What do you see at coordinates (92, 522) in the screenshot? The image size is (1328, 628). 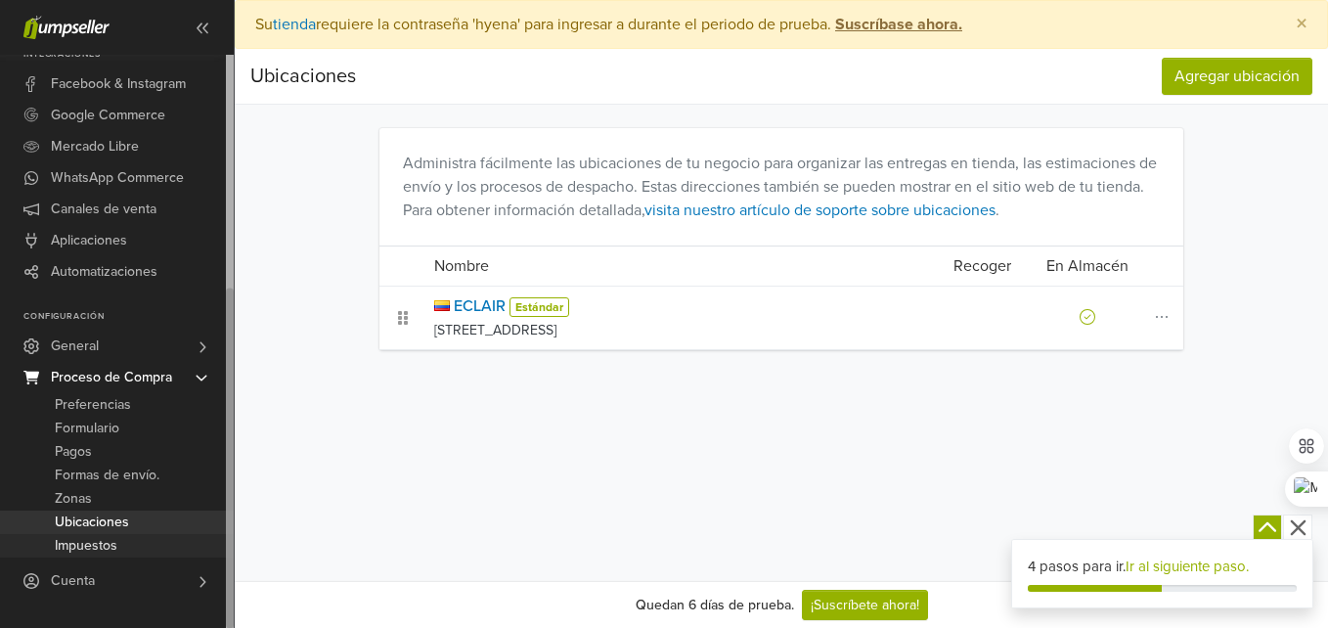 I see `span: Ubicaciones` at bounding box center [92, 522].